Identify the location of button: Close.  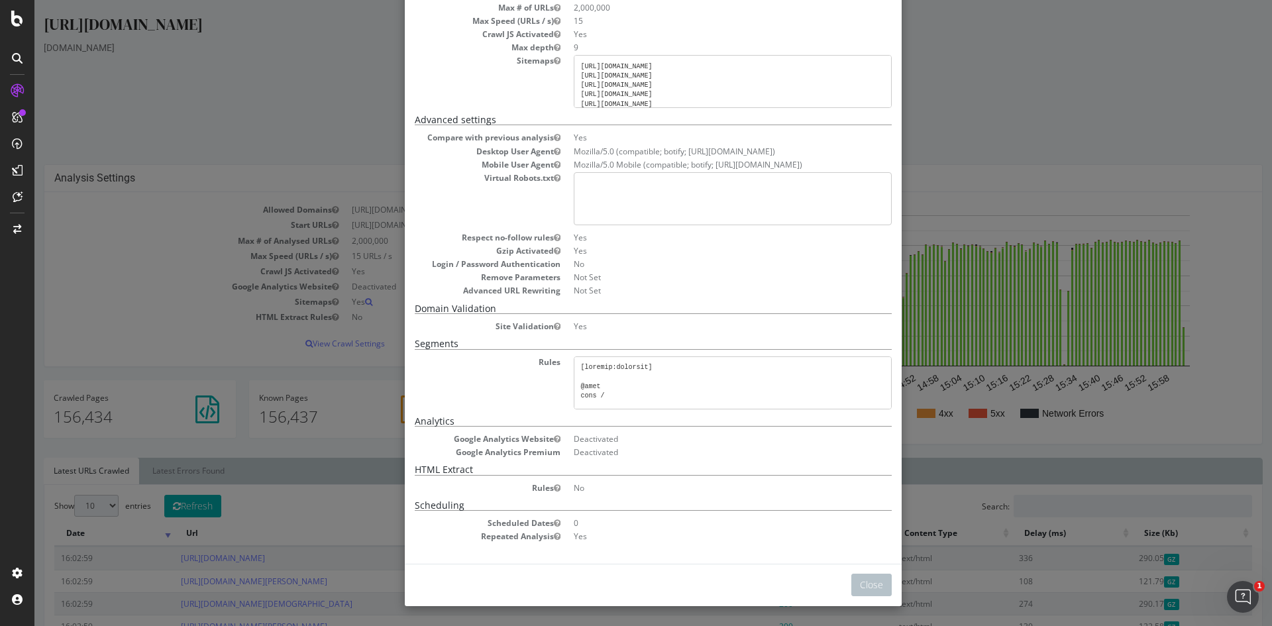
(837, 585).